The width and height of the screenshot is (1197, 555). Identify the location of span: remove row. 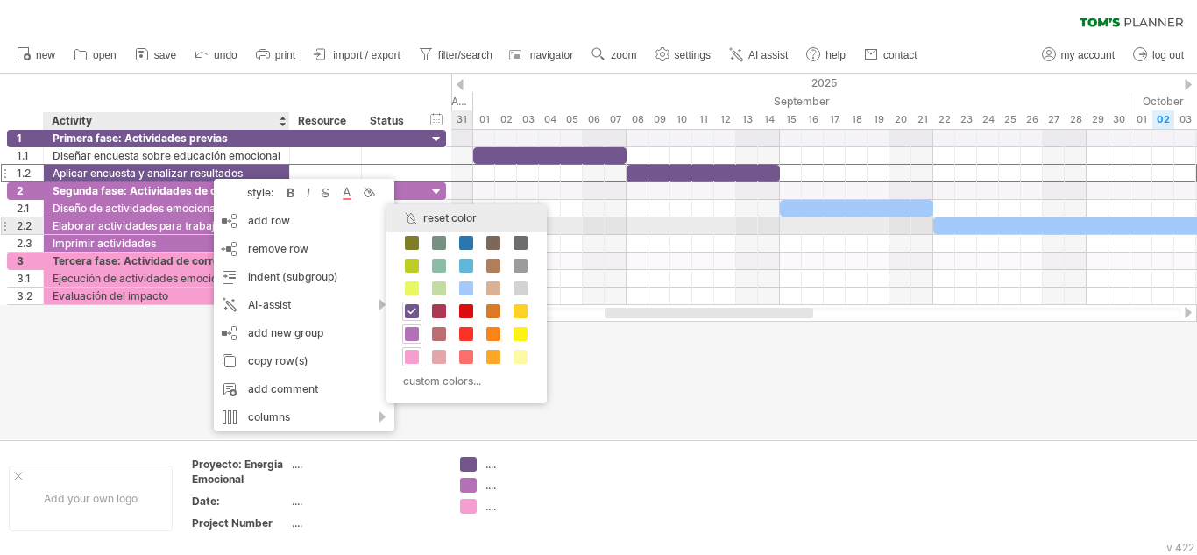
(278, 248).